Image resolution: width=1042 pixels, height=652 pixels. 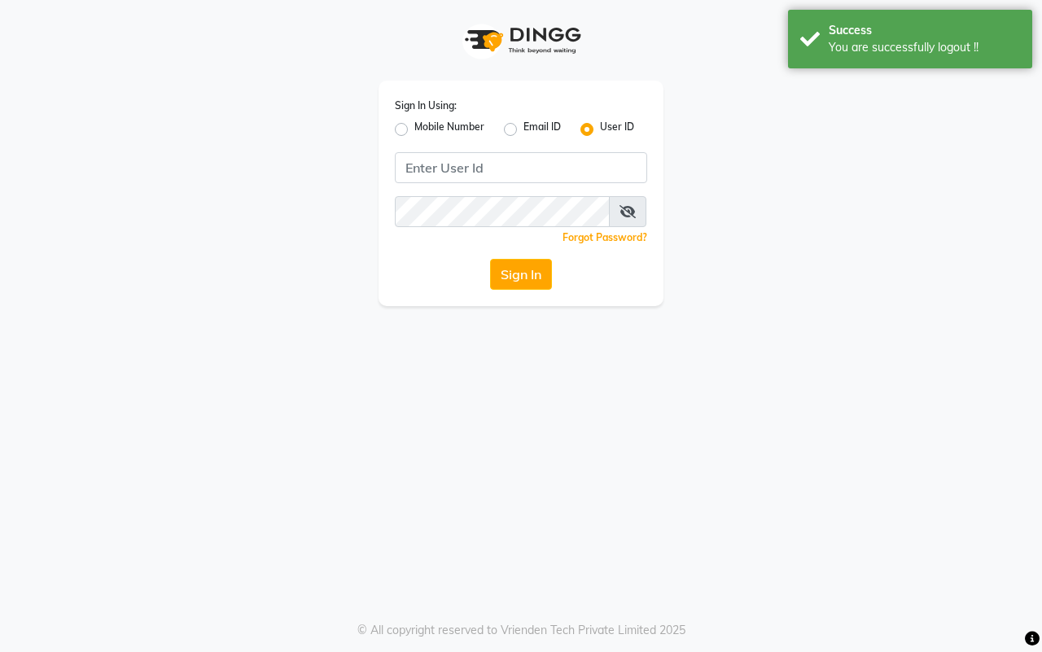 I want to click on div: You are successfully logout !!, so click(x=924, y=47).